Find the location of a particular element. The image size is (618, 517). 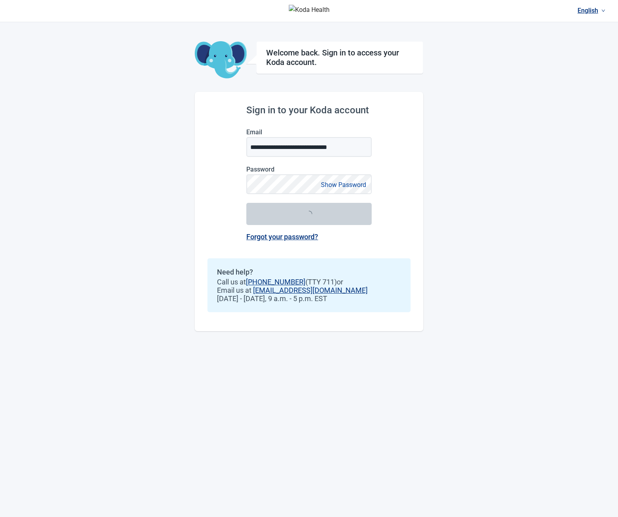

main: Main content is located at coordinates (309, 177).